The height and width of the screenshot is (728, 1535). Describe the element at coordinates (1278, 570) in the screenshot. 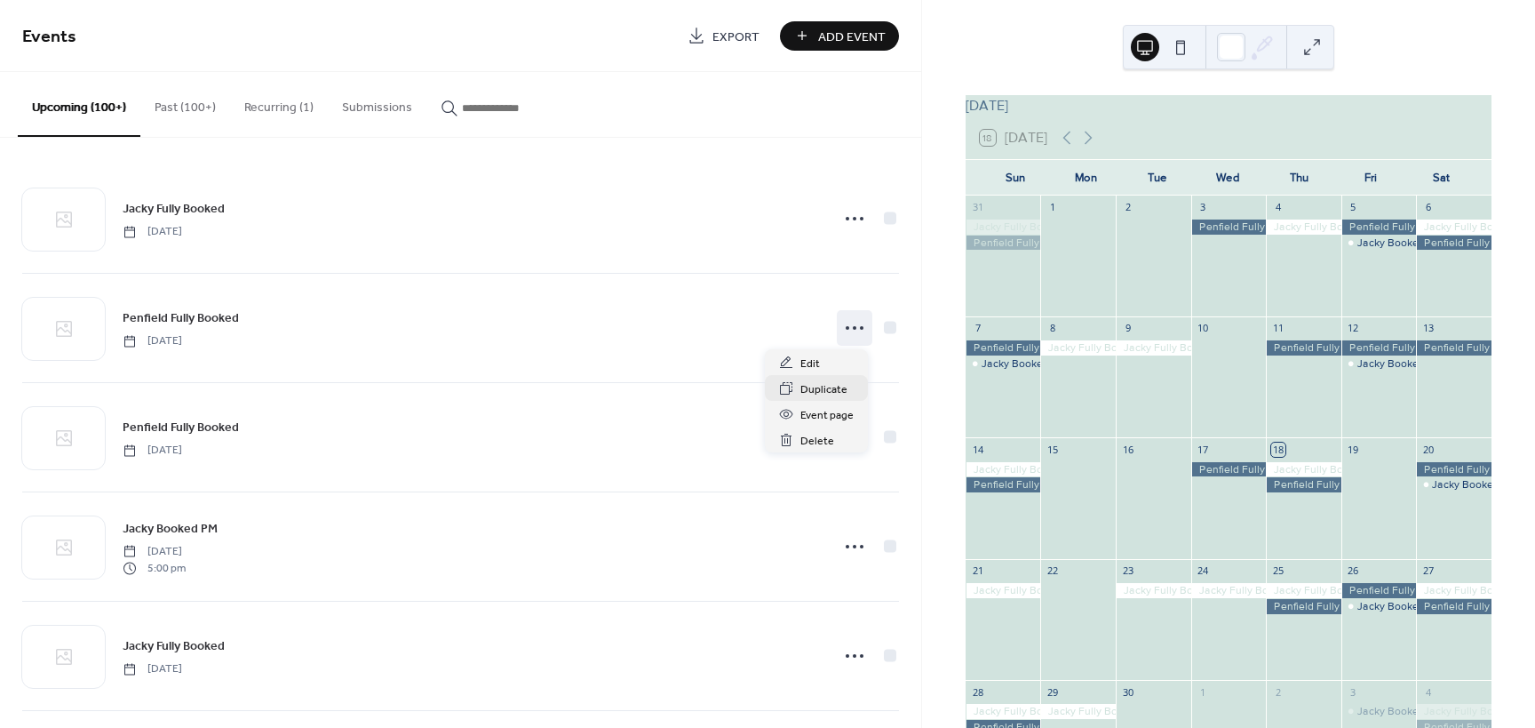

I see `div: 25` at that location.